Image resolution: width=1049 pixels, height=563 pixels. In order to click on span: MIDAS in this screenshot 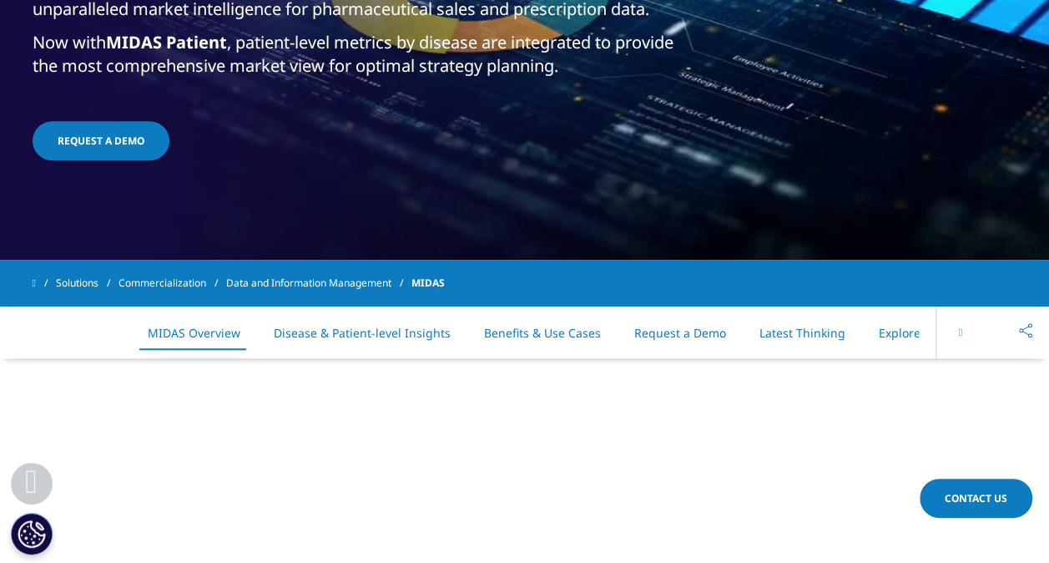, I will do `click(428, 283)`.